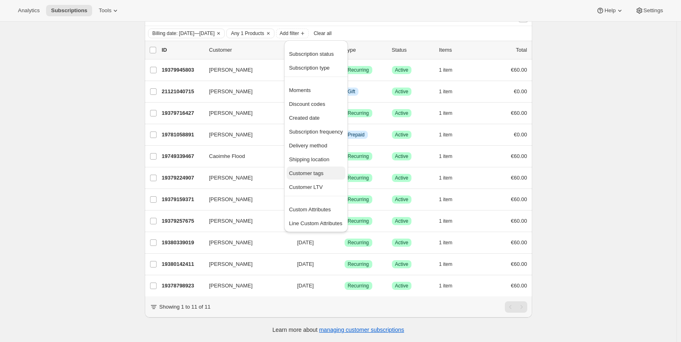 This screenshot has height=342, width=681. What do you see at coordinates (292, 33) in the screenshot?
I see `button: Add filter` at bounding box center [292, 33].